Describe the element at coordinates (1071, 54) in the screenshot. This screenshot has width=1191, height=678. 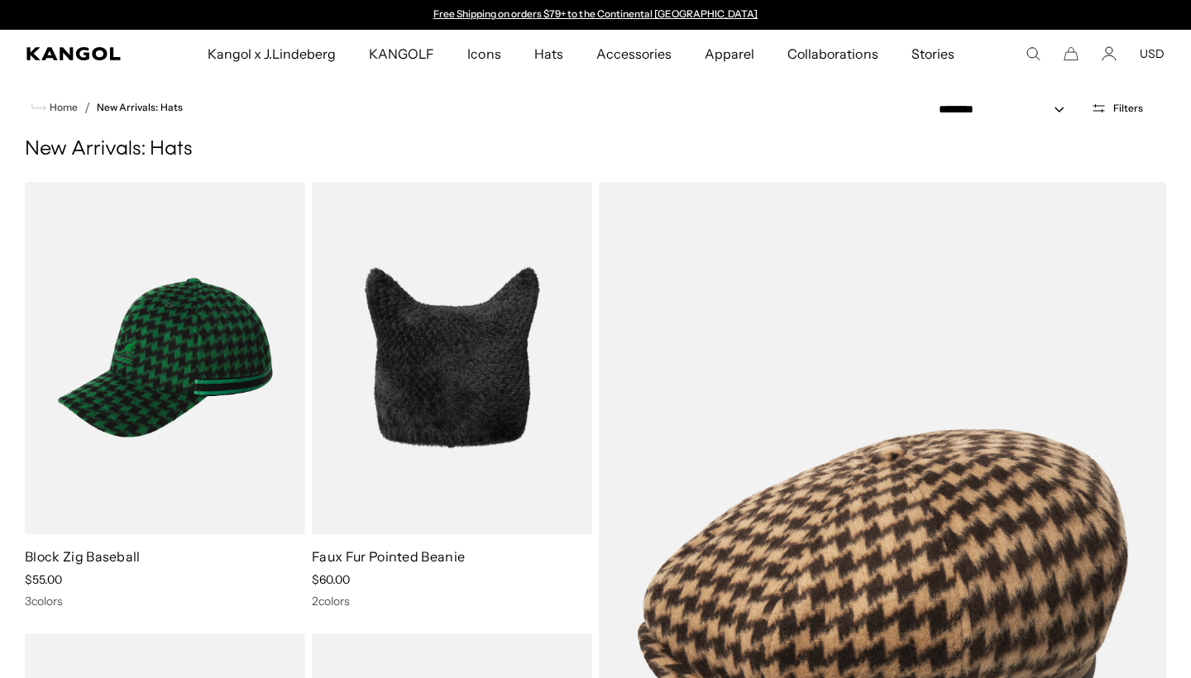
I see `button: Cart` at that location.